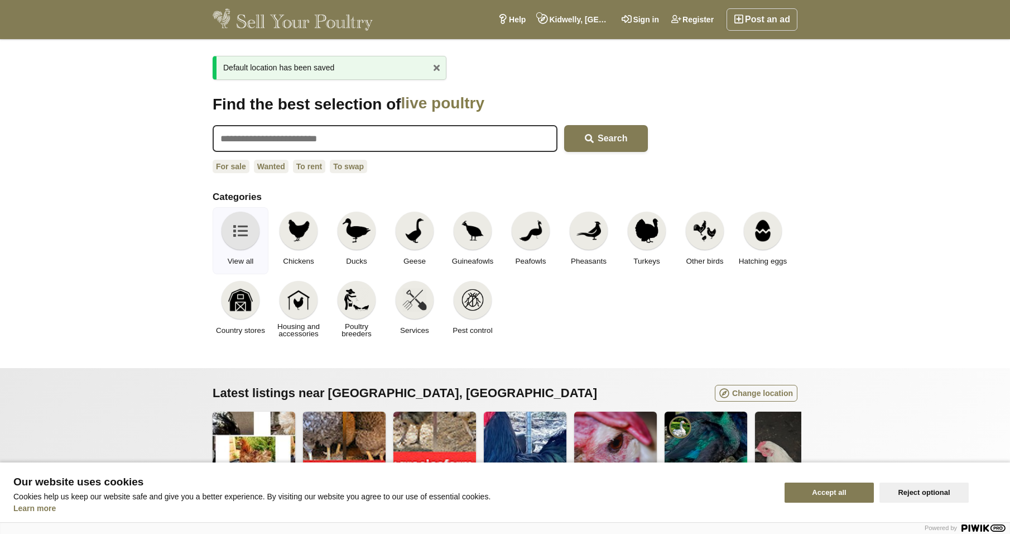 Image resolution: width=1010 pixels, height=534 pixels. Describe the element at coordinates (762, 20) in the screenshot. I see `a: Post an ad` at that location.